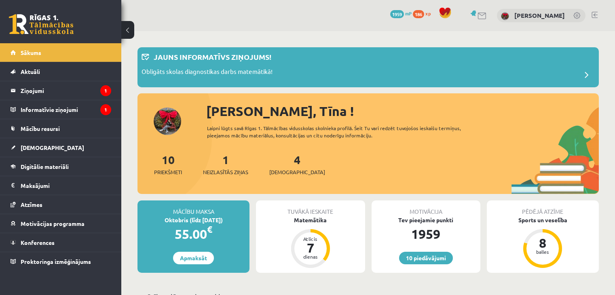  What do you see at coordinates (212, 57) in the screenshot?
I see `p: Jauns informatīvs ziņojums!` at bounding box center [212, 57].